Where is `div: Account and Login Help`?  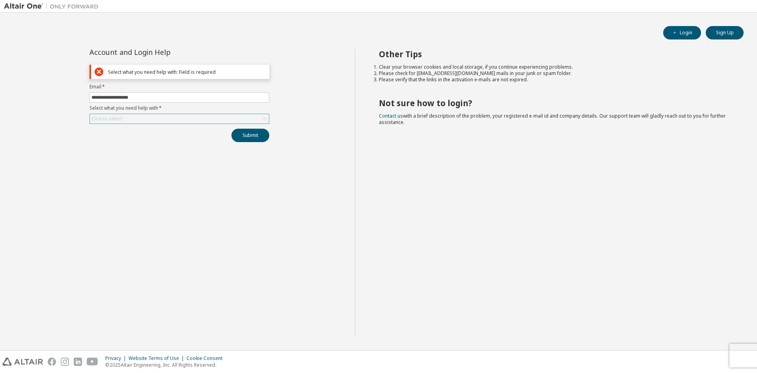 div: Account and Login Help is located at coordinates (161, 52).